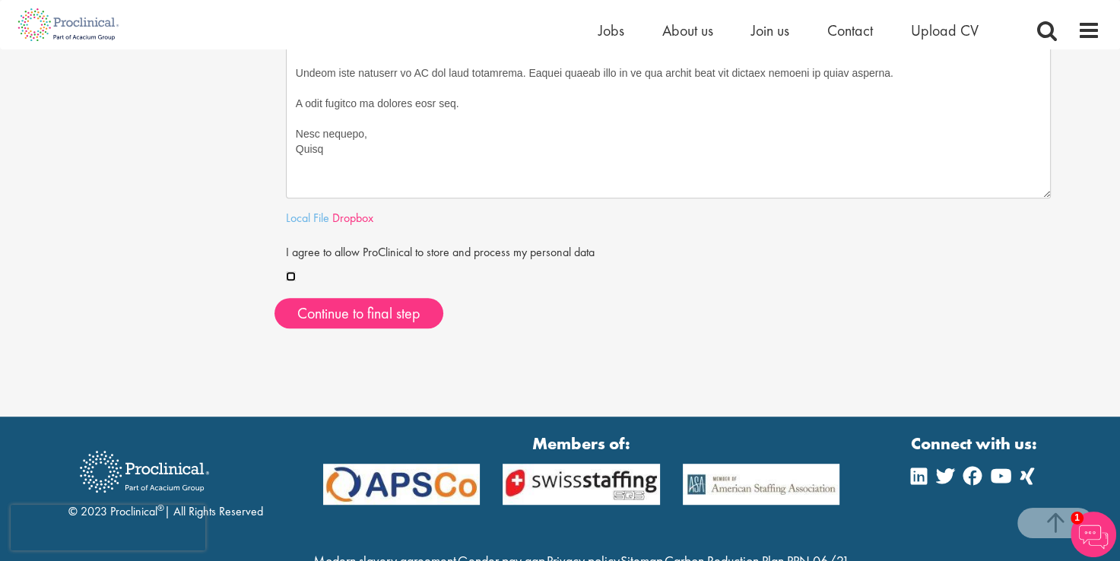 The image size is (1120, 561). What do you see at coordinates (770, 30) in the screenshot?
I see `a: Join us` at bounding box center [770, 30].